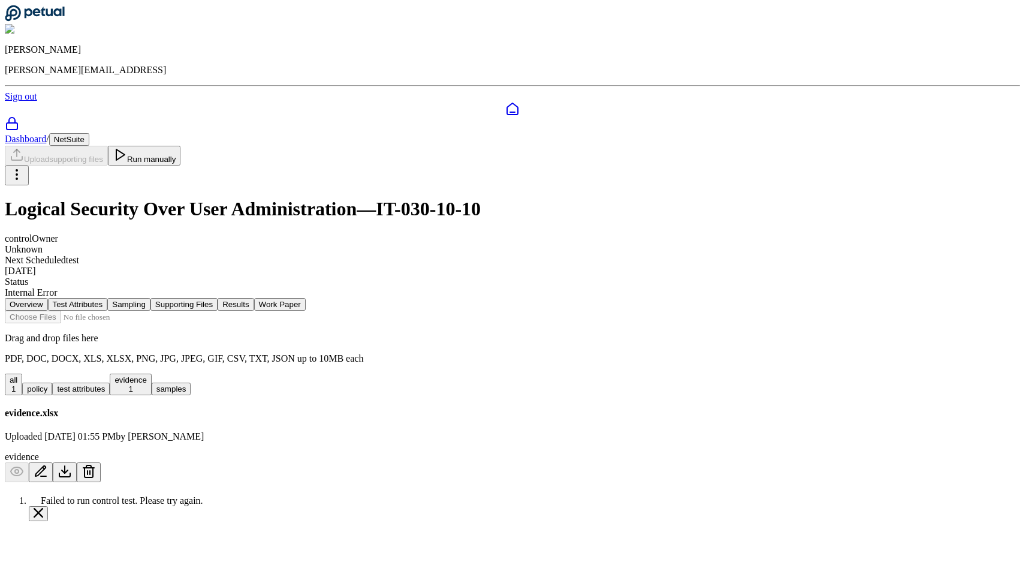 This screenshot has width=1025, height=568. I want to click on button: Download File, so click(65, 472).